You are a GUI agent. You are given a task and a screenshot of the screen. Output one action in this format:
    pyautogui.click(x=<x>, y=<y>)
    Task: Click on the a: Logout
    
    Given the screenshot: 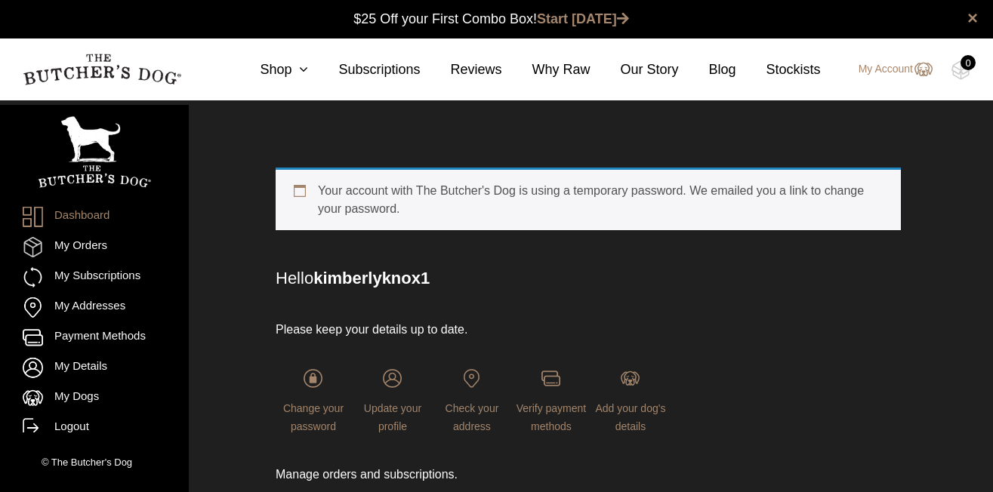 What is the action you would take?
    pyautogui.click(x=94, y=428)
    